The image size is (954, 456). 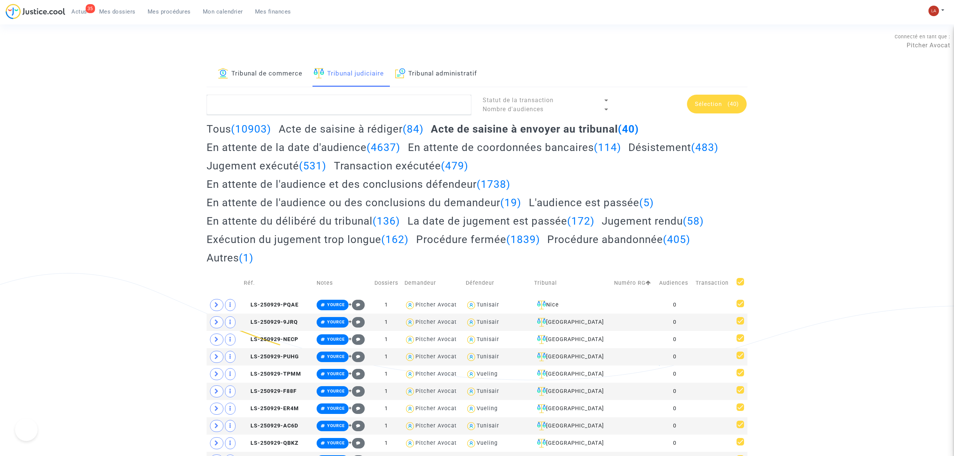 I want to click on span: (162), so click(x=395, y=239).